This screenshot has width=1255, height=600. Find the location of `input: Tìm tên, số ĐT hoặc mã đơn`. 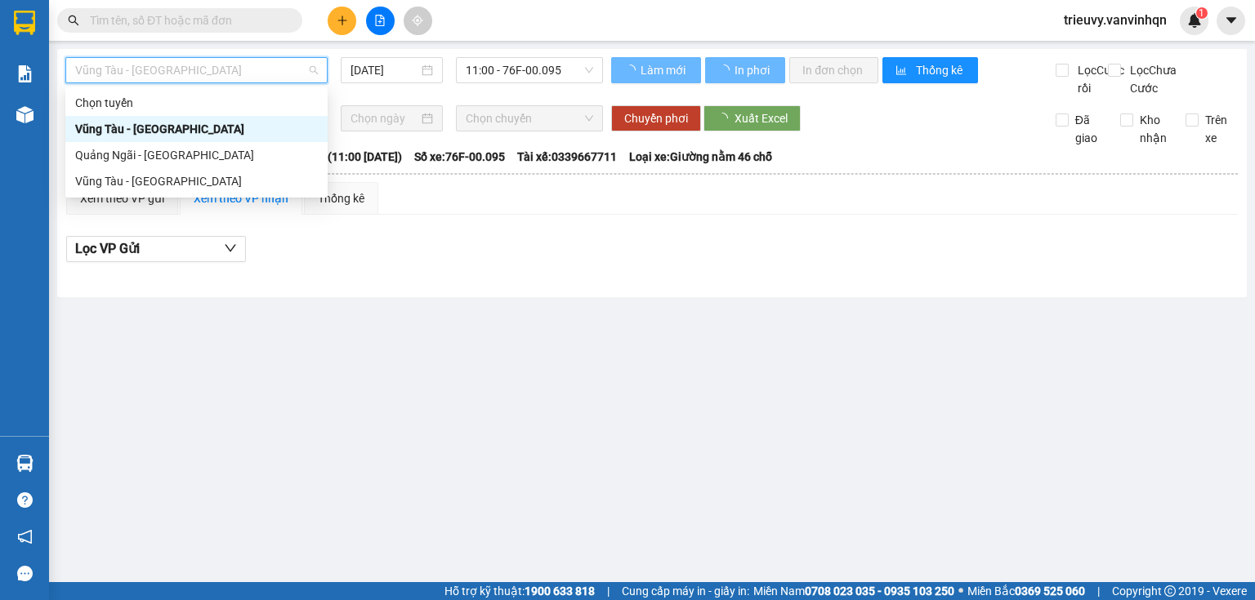

input: Tìm tên, số ĐT hoặc mã đơn is located at coordinates (186, 20).